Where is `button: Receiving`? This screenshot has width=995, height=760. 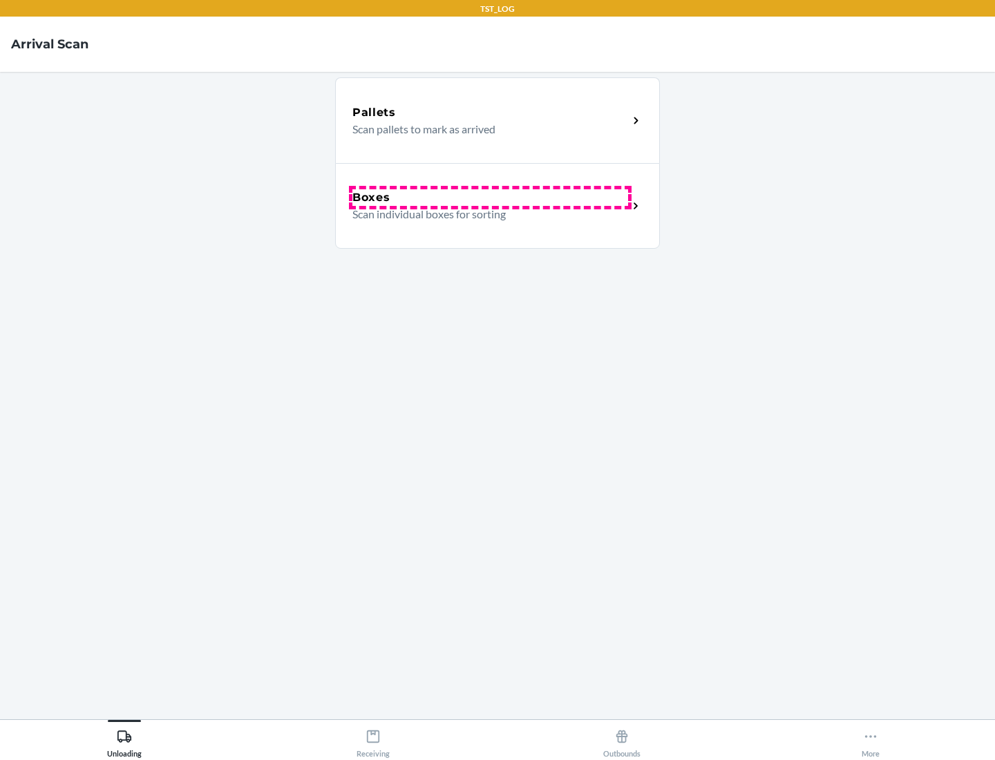 button: Receiving is located at coordinates (373, 738).